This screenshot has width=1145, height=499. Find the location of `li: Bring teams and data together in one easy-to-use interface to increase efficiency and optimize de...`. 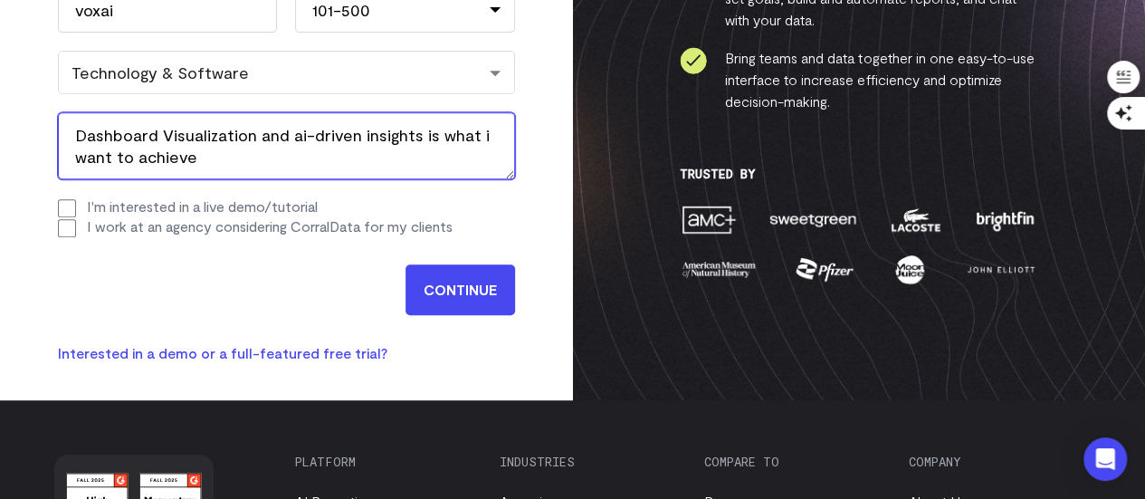

li: Bring teams and data together in one easy-to-use interface to increase efficiency and optimize de... is located at coordinates (858, 80).